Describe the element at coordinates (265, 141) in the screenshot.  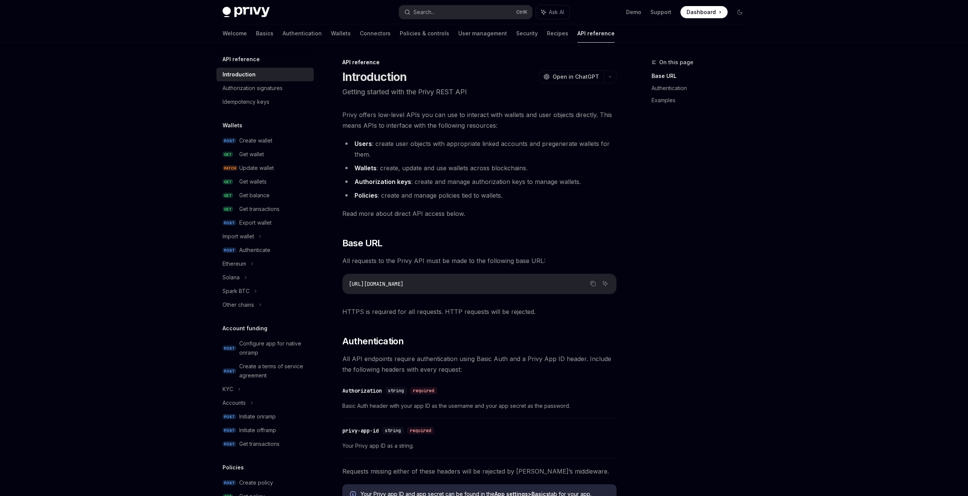
I see `a: POSTCreate wallet` at that location.